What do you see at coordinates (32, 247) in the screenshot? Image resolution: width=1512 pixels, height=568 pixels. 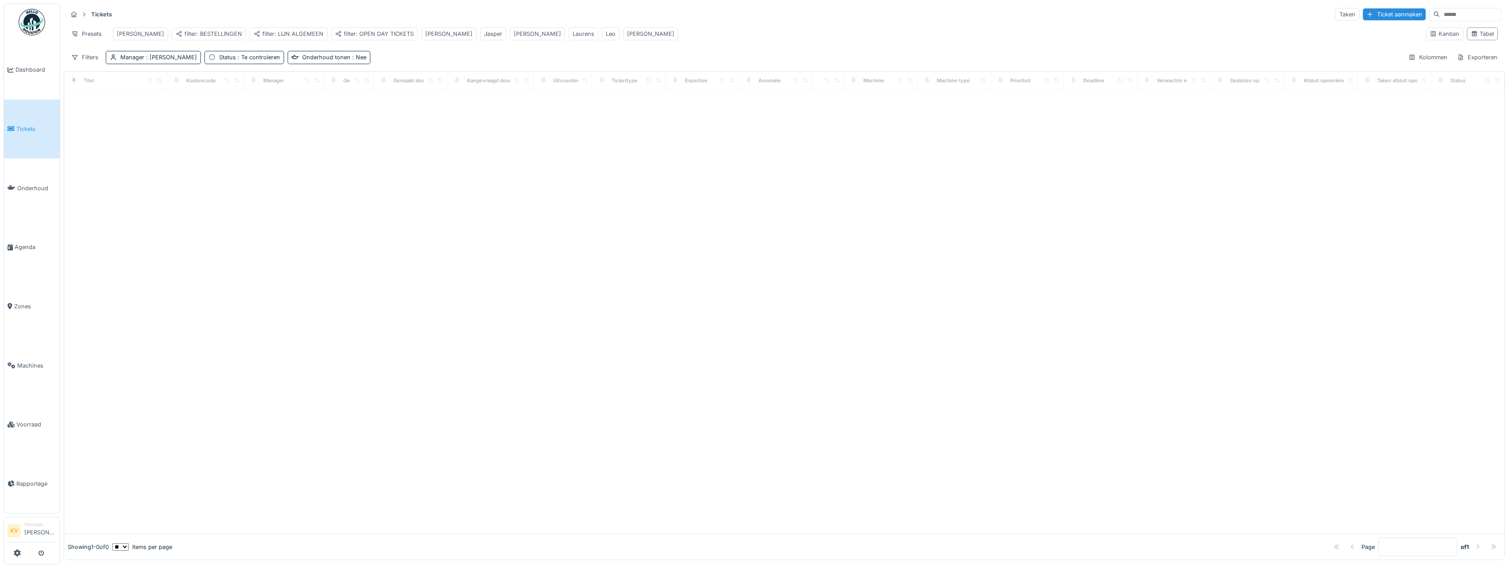 I see `a: Agenda` at bounding box center [32, 247].